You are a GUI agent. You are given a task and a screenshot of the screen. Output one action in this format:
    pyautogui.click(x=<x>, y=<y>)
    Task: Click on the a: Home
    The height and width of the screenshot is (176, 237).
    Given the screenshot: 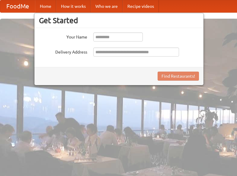 What is the action you would take?
    pyautogui.click(x=46, y=6)
    